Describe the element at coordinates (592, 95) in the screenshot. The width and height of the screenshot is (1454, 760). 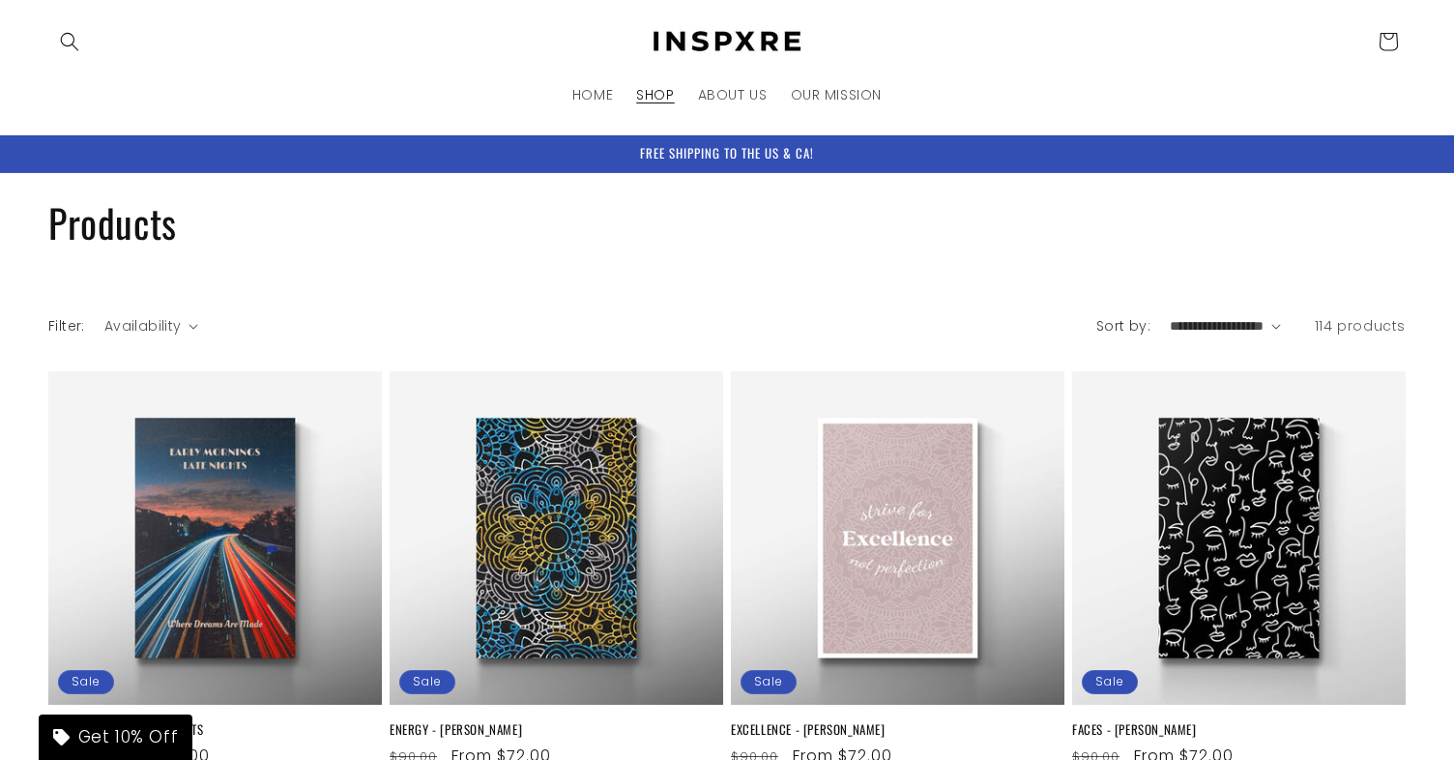
I see `span: HOME` at that location.